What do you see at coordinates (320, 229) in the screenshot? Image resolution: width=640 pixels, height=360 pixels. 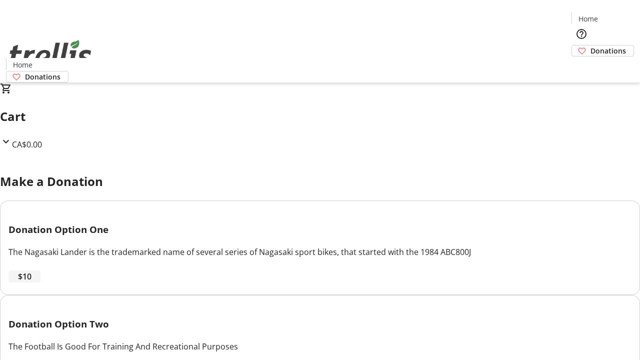 I see `h3: Donation Option One` at bounding box center [320, 229].